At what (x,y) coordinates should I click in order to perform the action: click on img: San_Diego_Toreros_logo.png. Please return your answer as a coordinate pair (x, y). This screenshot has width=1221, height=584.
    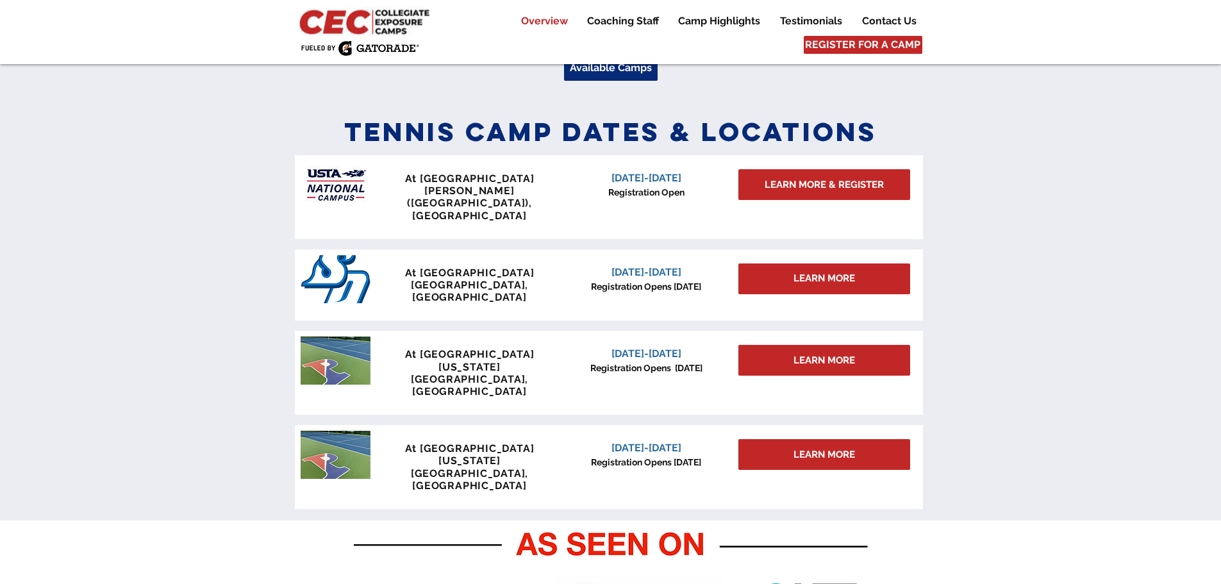
    Looking at the image, I should click on (335, 279).